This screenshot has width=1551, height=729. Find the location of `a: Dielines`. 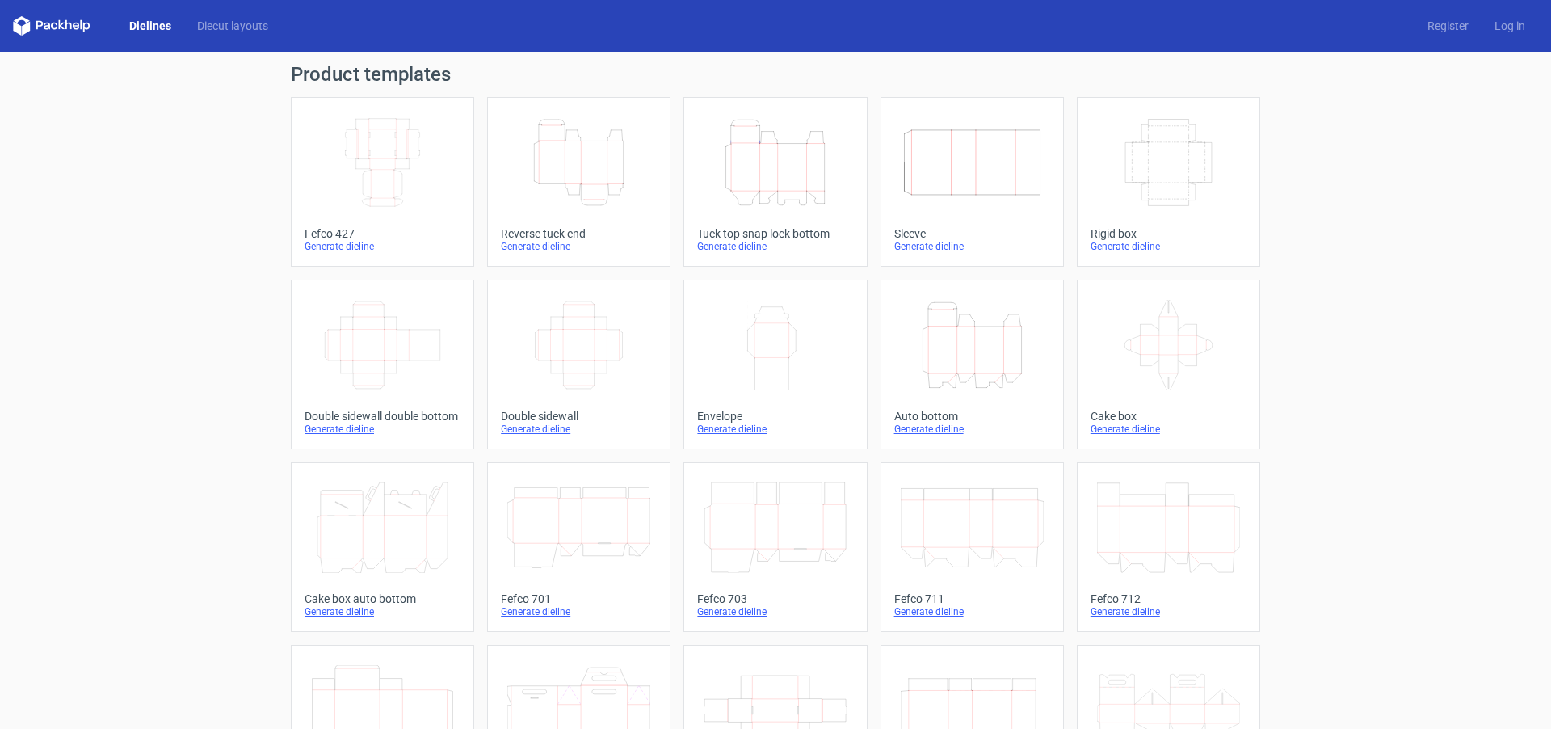

a: Dielines is located at coordinates (150, 26).